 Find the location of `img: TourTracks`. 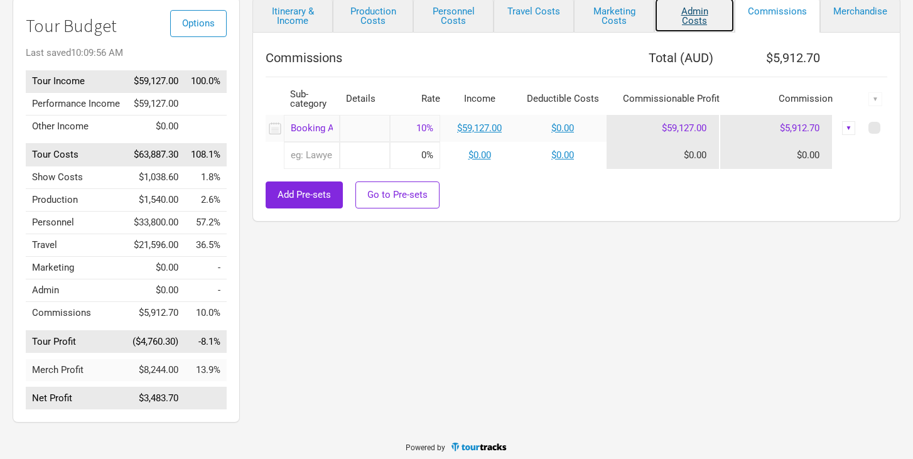

img: TourTracks is located at coordinates (479, 446).